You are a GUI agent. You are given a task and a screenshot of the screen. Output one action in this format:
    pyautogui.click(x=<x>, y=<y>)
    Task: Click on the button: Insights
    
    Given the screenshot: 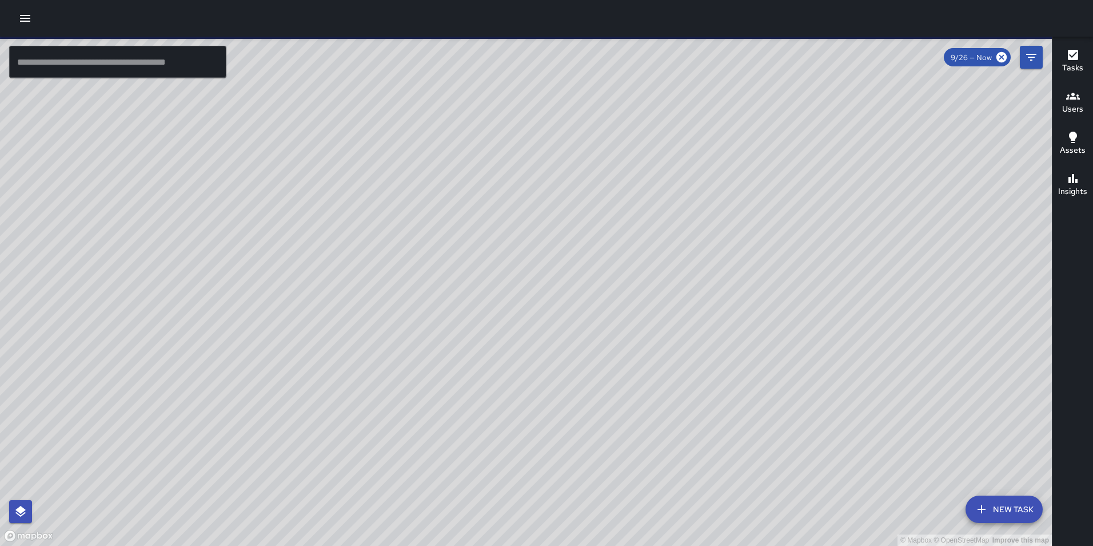 What is the action you would take?
    pyautogui.click(x=1073, y=185)
    